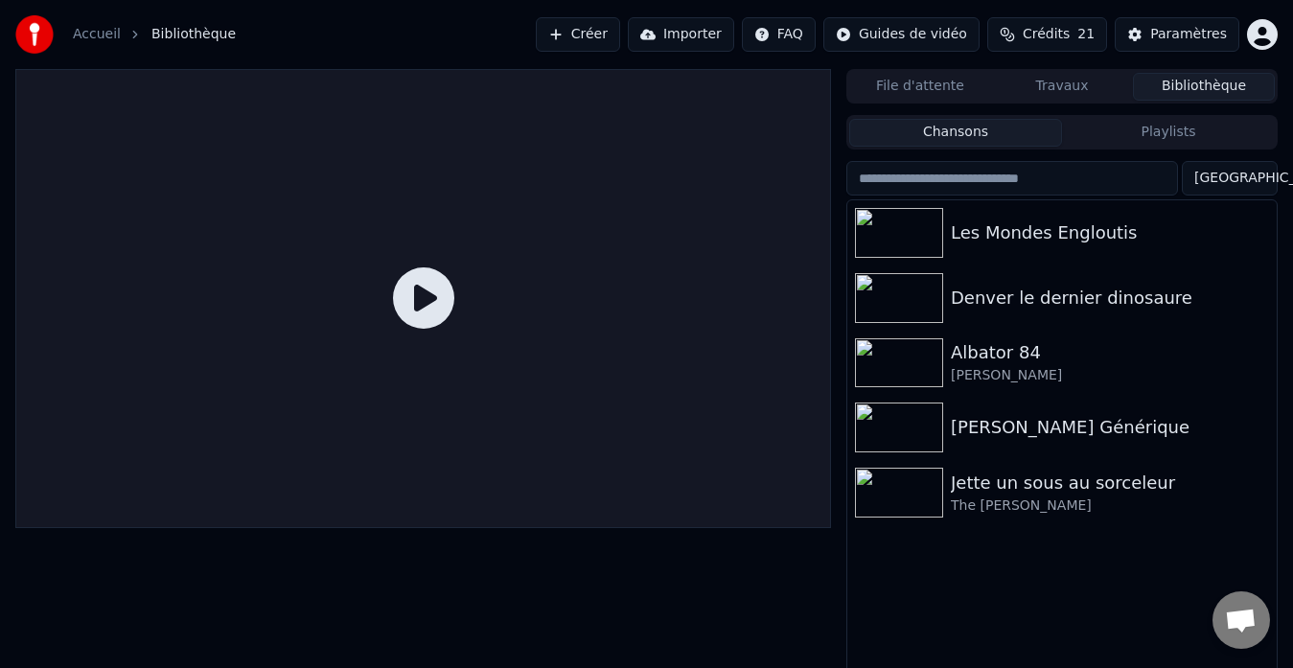 The image size is (1293, 668). Describe the element at coordinates (97, 34) in the screenshot. I see `a: Accueil` at that location.